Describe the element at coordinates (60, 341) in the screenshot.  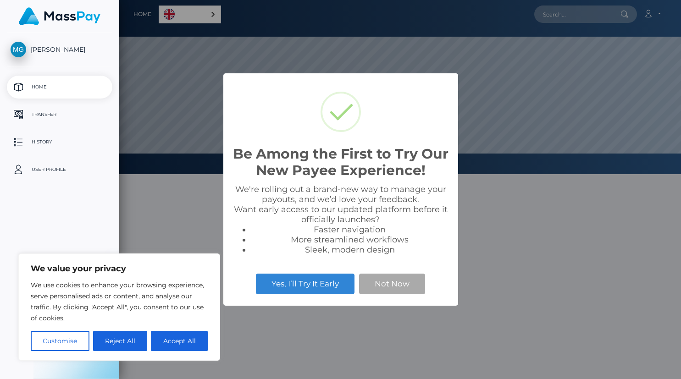
I see `button: Customise` at that location.